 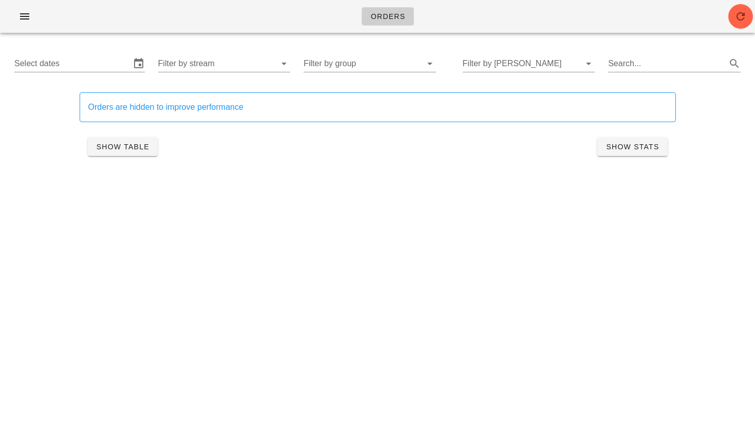 I want to click on span: Show Stats, so click(x=632, y=147).